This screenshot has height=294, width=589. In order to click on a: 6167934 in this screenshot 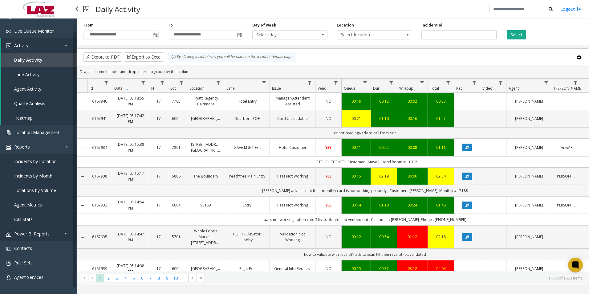, I will do `click(100, 147)`.